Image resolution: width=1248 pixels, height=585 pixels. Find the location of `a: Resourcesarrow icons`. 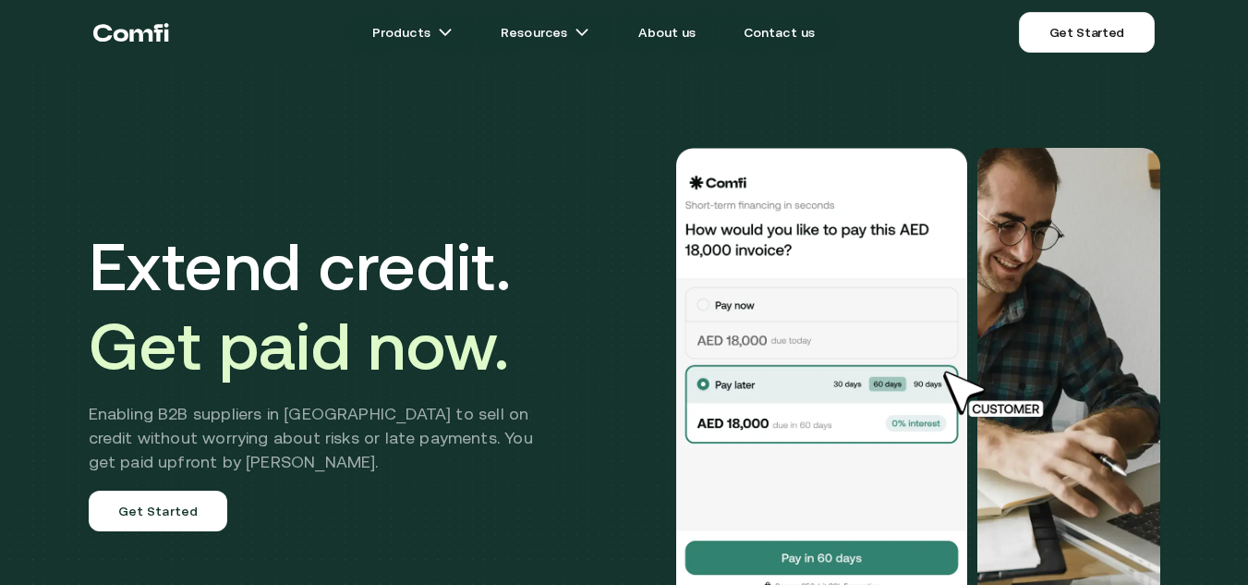

a: Resourcesarrow icons is located at coordinates (545, 32).